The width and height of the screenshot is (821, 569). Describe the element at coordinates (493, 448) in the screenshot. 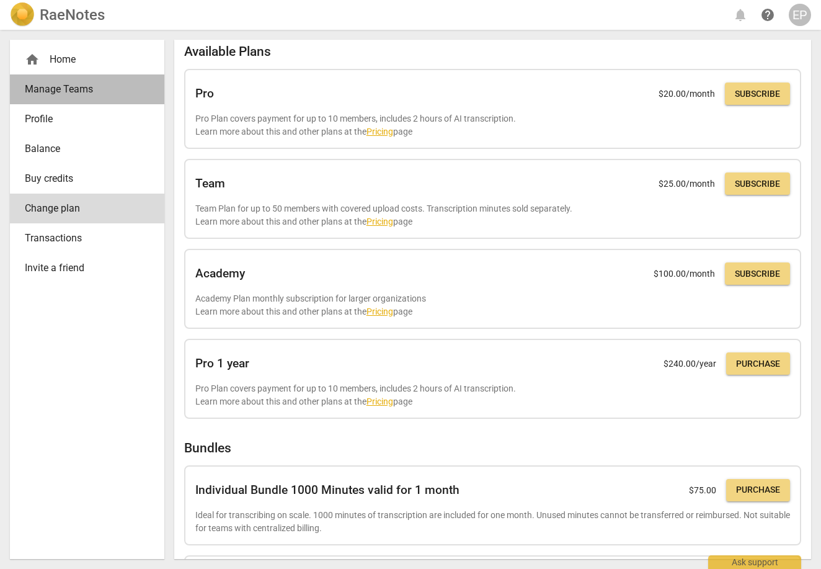

I see `h2: Bundles` at that location.